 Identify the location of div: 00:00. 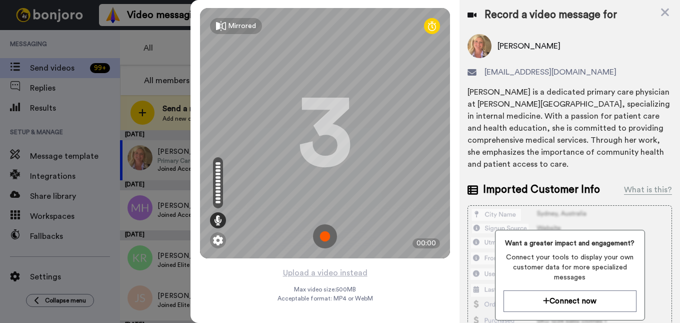
(426, 243).